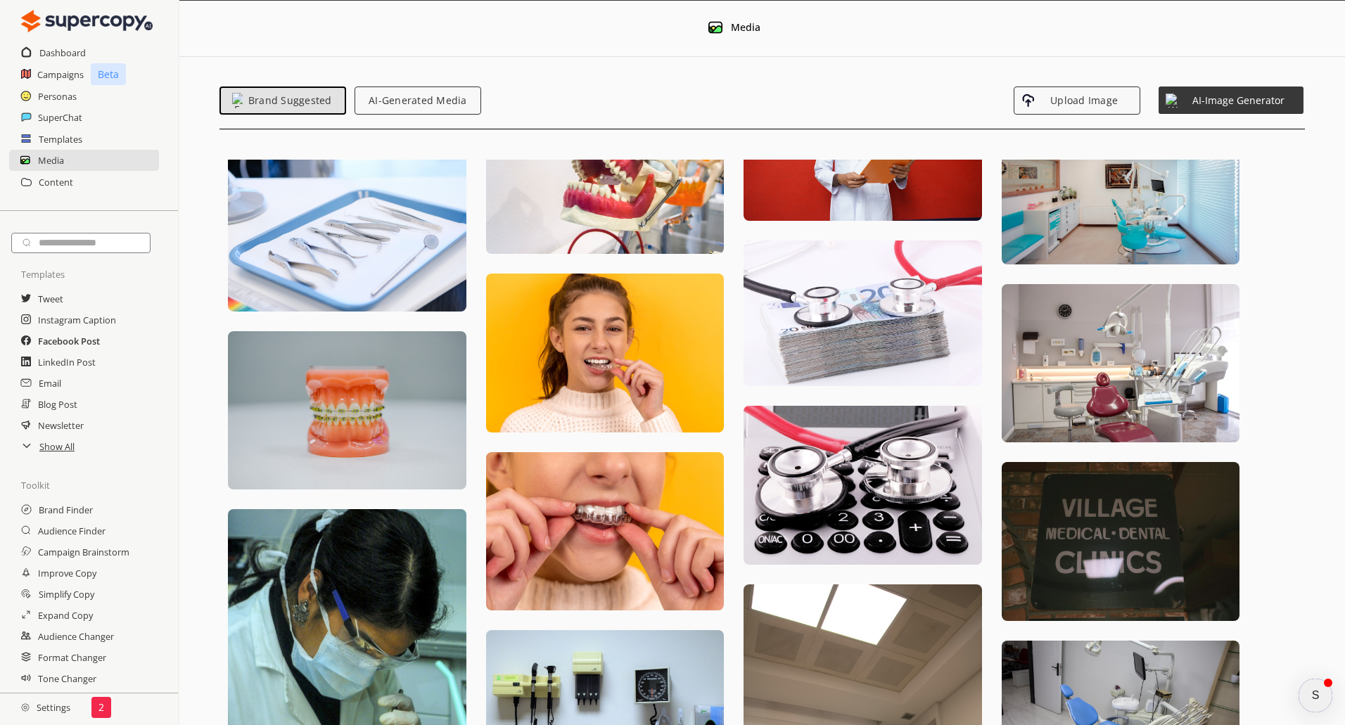 The height and width of the screenshot is (725, 1345). What do you see at coordinates (60, 117) in the screenshot?
I see `a: SuperChat` at bounding box center [60, 117].